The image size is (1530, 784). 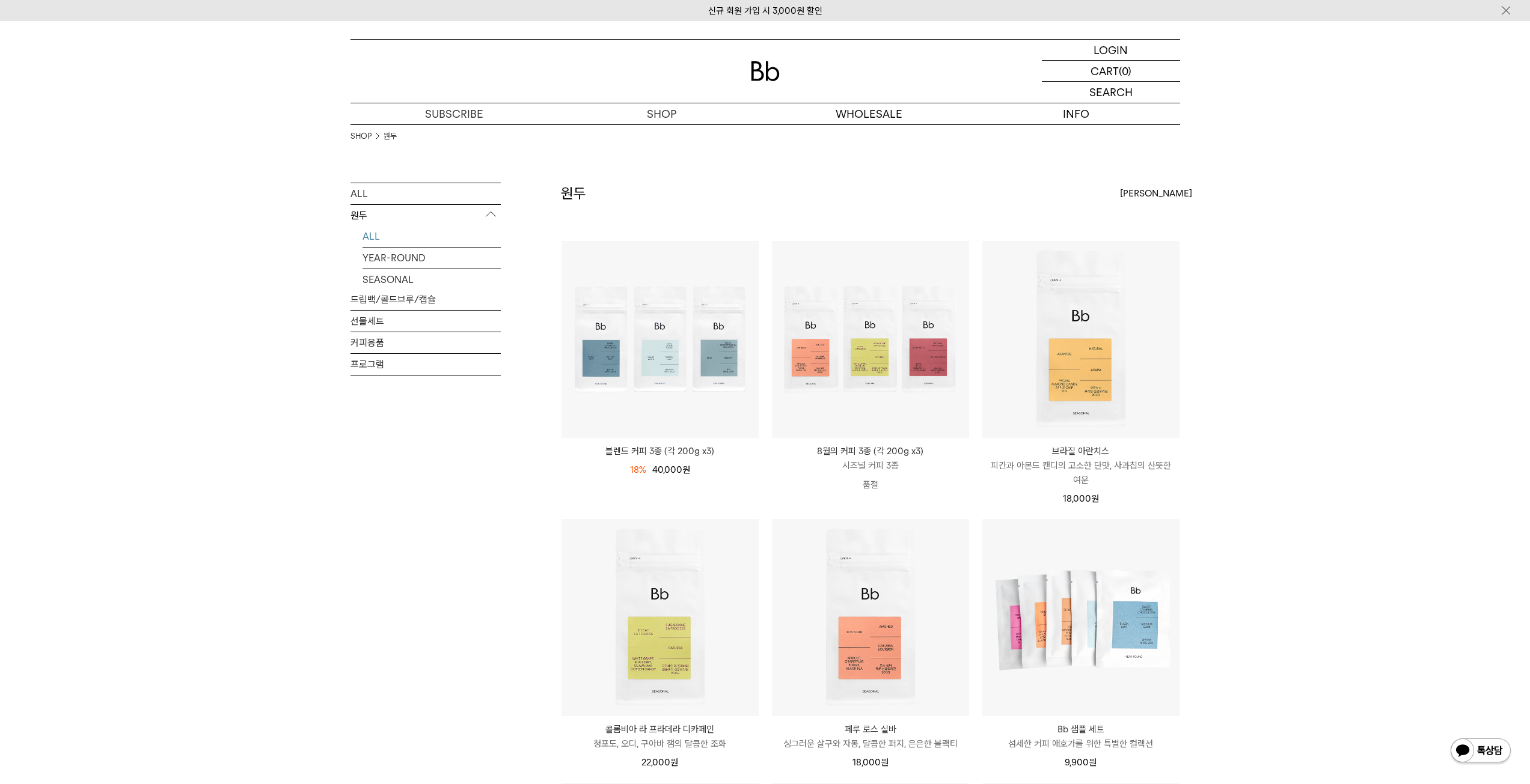 I want to click on img: 블렌드 커피 3종 (각 200g x3), so click(x=661, y=340).